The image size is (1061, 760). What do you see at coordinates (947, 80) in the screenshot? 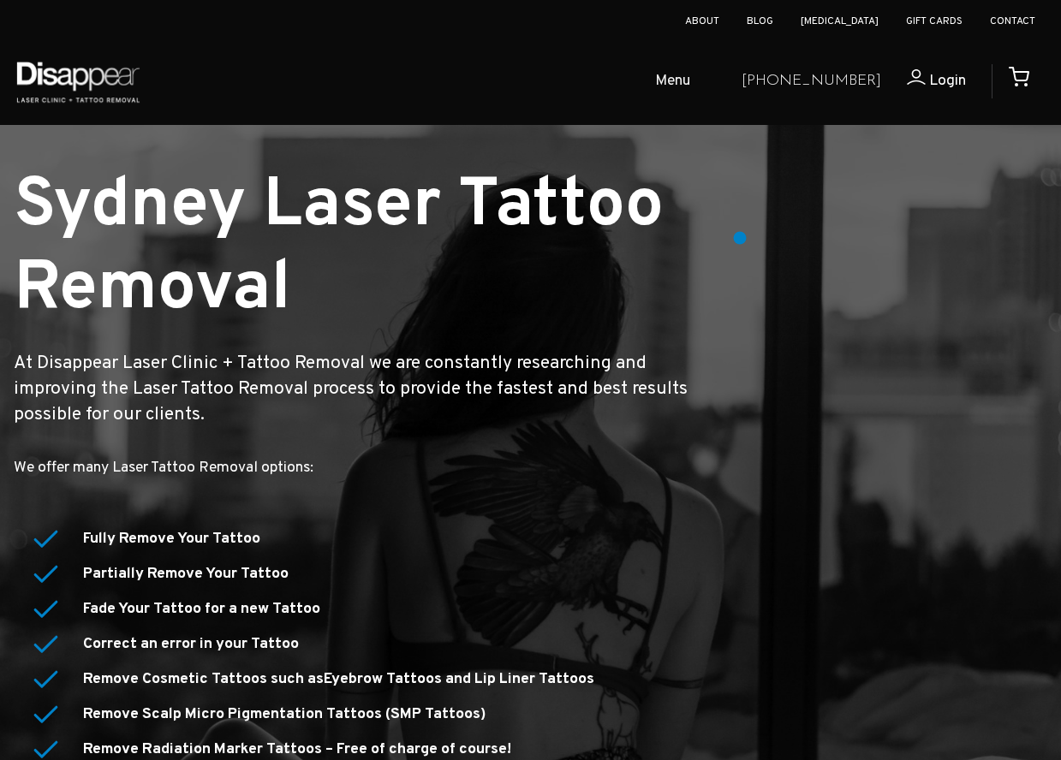
I see `span: Login` at bounding box center [947, 80].